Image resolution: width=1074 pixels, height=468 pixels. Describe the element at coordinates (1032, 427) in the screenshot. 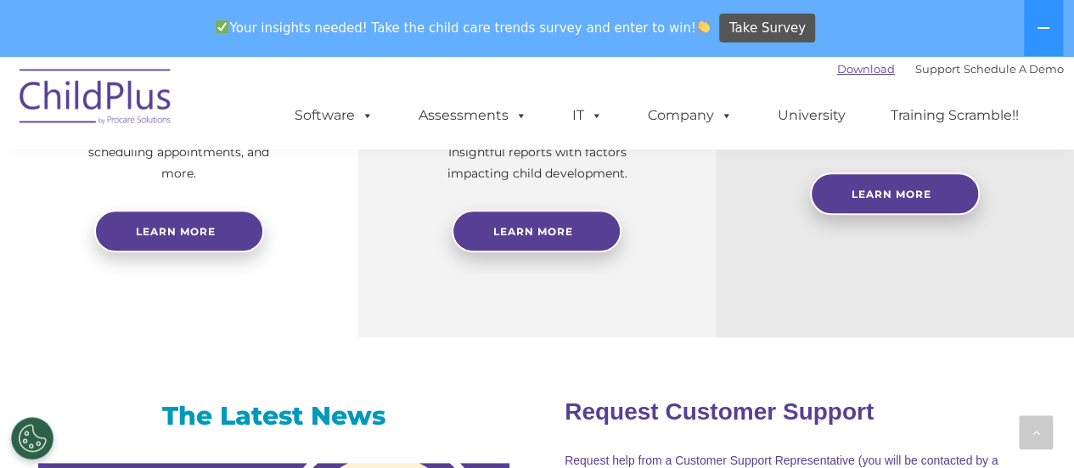

I see `div: Chat Widget` at that location.